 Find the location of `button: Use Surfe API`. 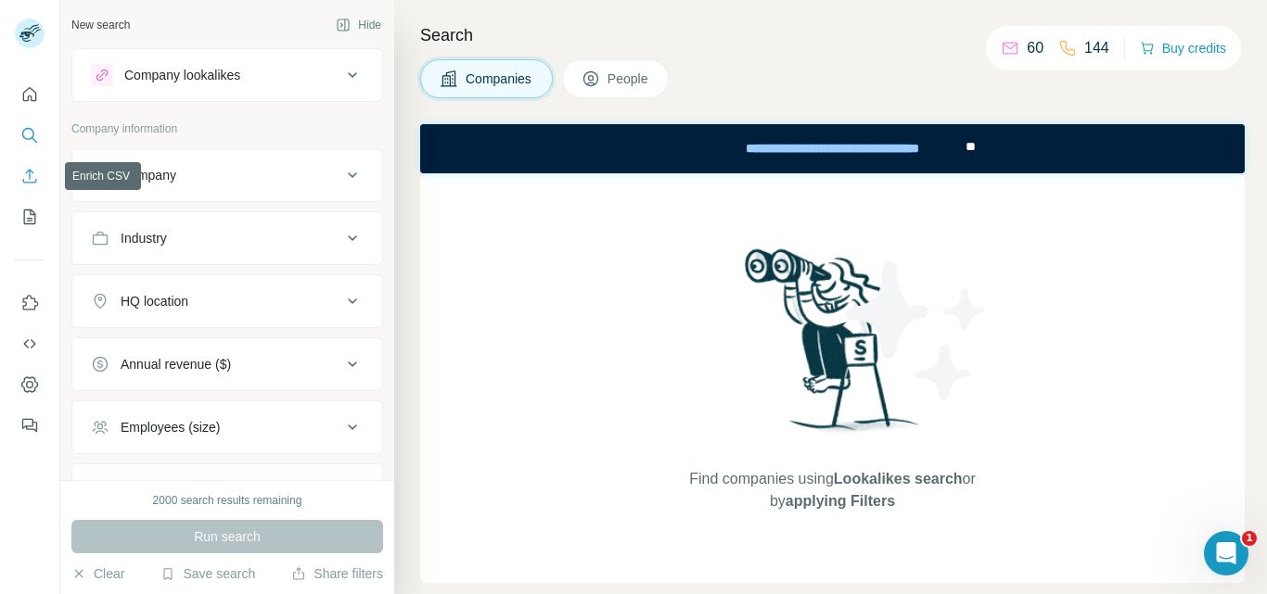

button: Use Surfe API is located at coordinates (30, 344).